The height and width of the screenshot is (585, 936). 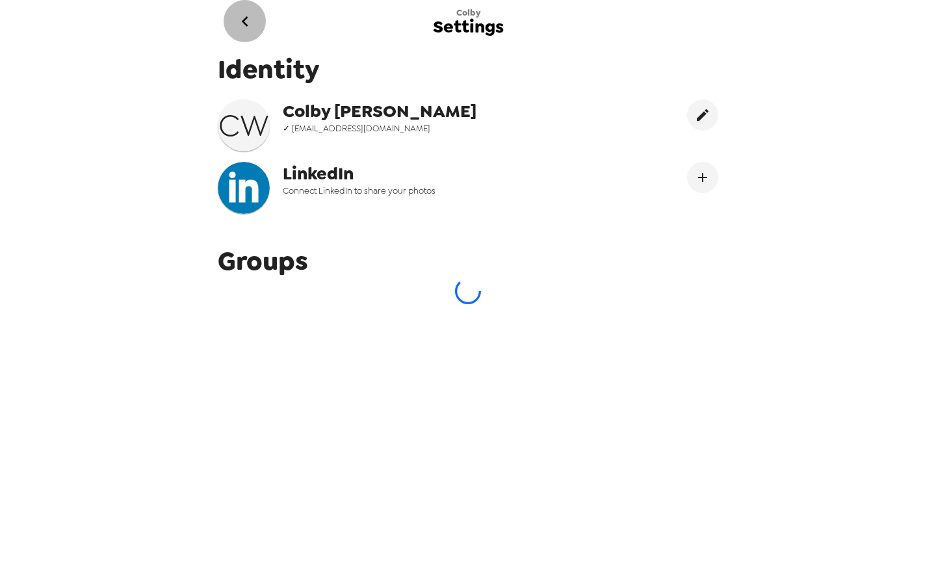 I want to click on span: Connect LinkedIn to share your photos, so click(x=414, y=190).